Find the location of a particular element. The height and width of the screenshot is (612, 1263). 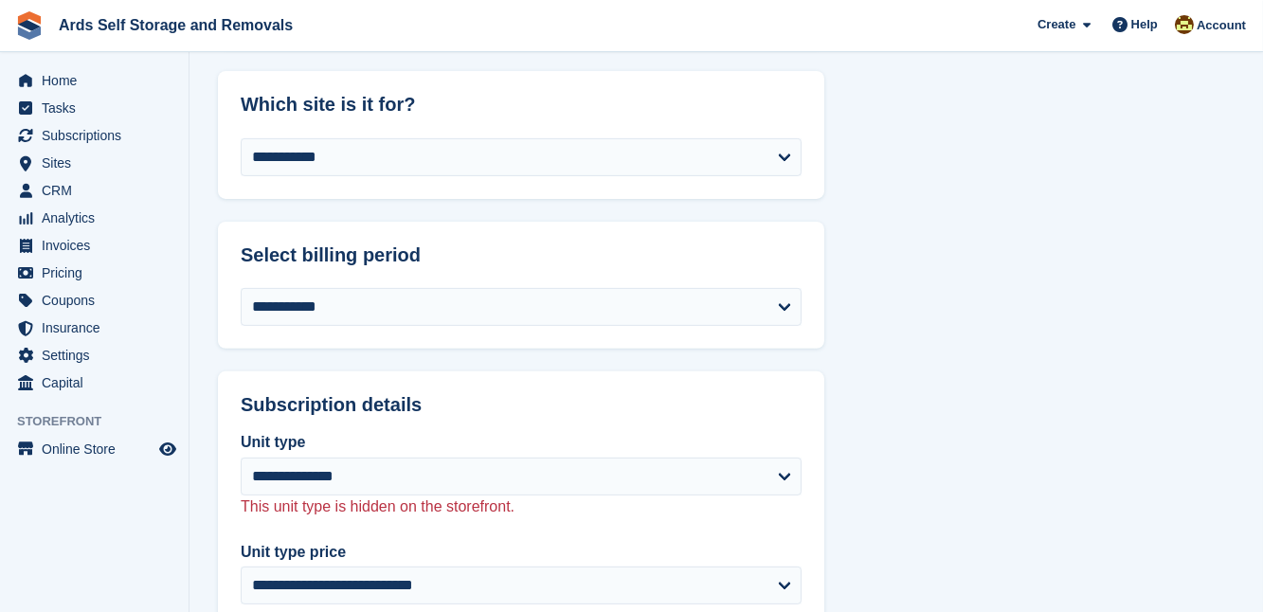

span: Sites is located at coordinates (99, 163).